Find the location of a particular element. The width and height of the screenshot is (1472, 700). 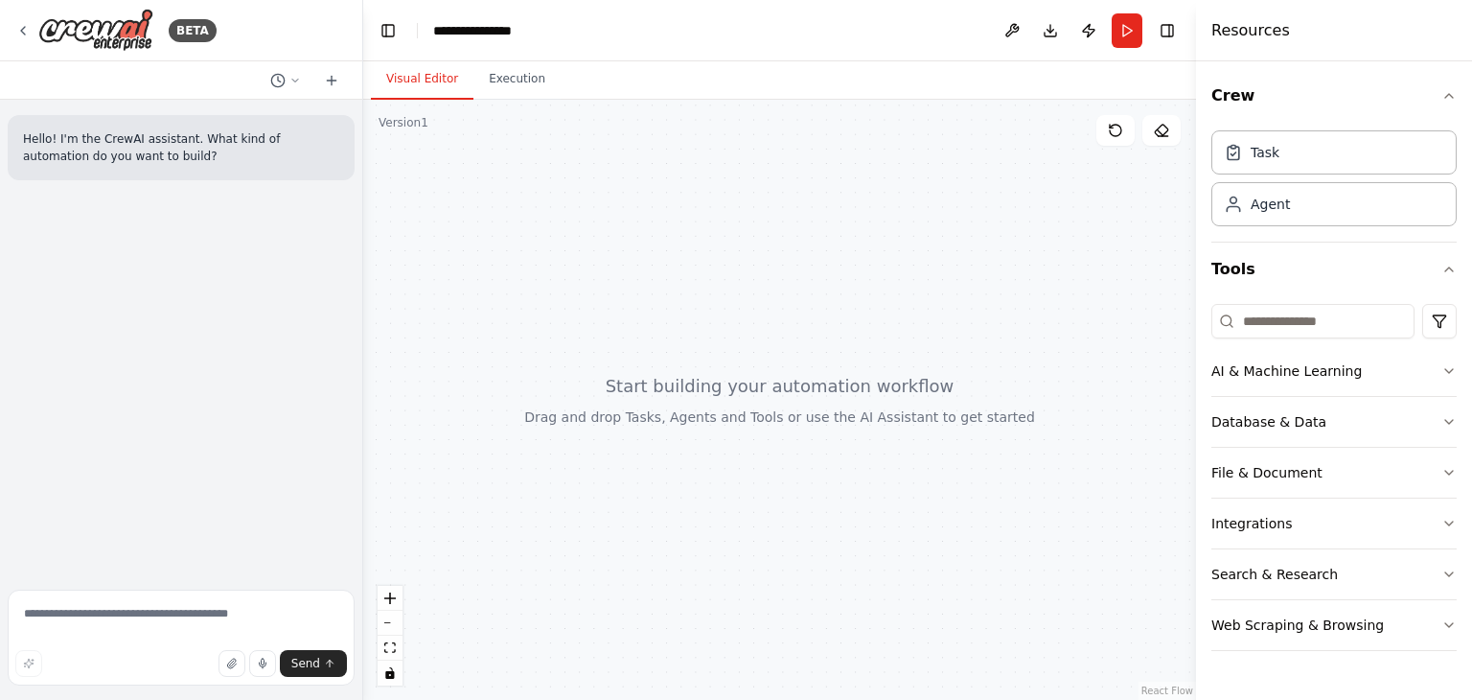

button: Hide left sidebar is located at coordinates (388, 31).